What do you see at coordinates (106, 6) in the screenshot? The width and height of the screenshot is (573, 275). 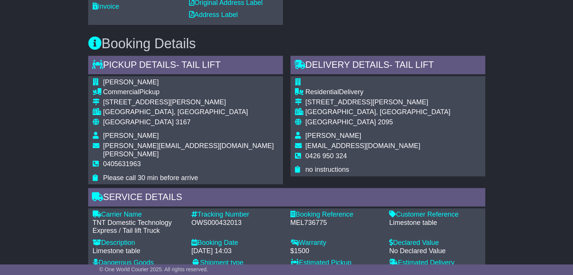 I see `a: Invoice` at bounding box center [106, 6].